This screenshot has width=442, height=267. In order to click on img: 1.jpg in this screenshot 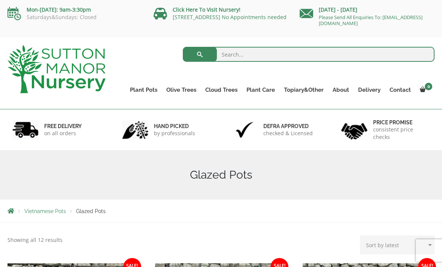, I will do `click(25, 130)`.